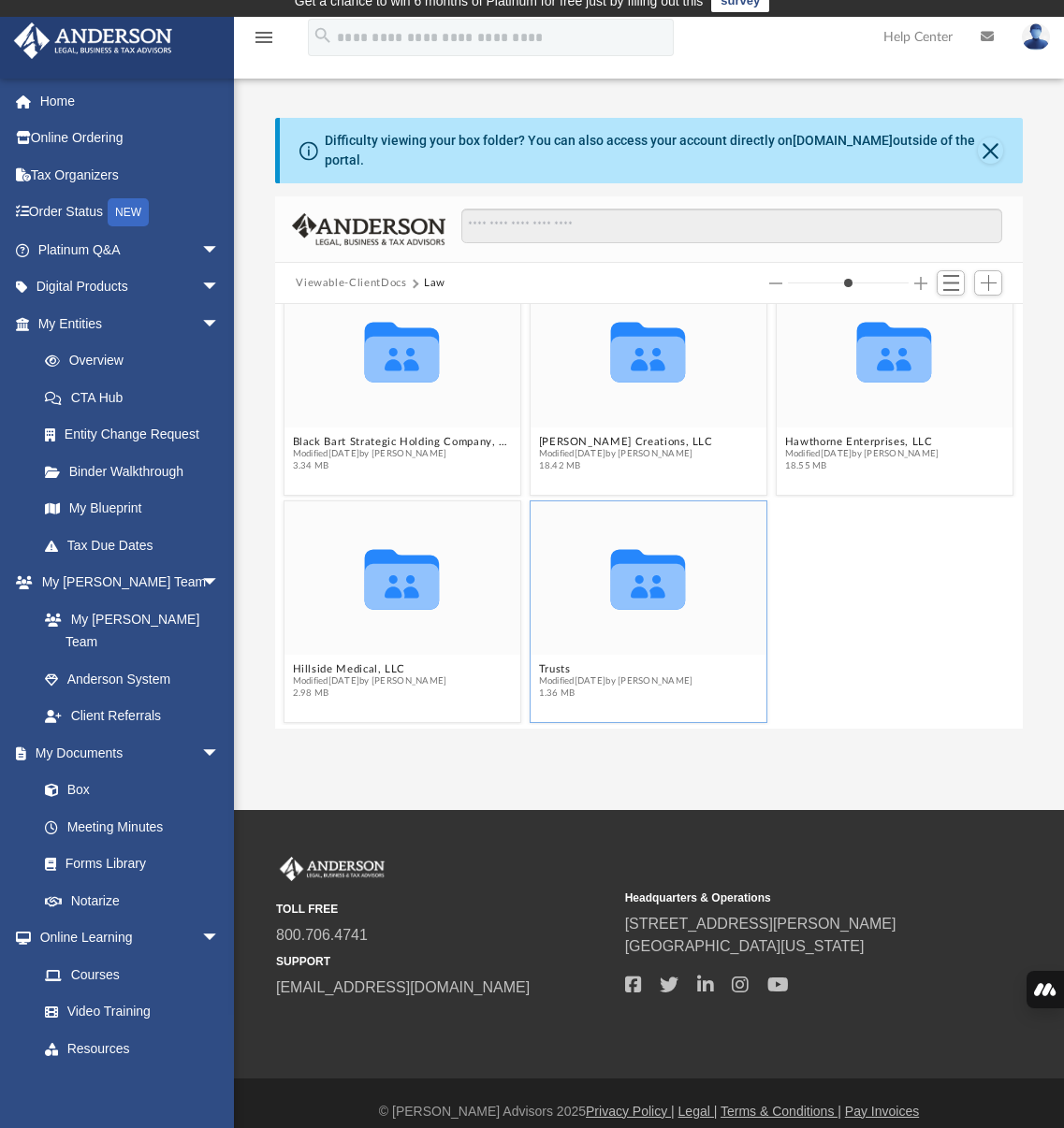 The width and height of the screenshot is (1064, 1128). I want to click on small: Headquarters & Operations, so click(792, 898).